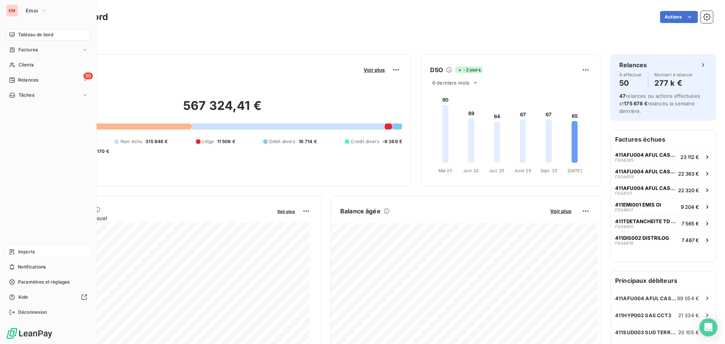 This screenshot has width=725, height=344. I want to click on span: FE04295, so click(624, 160).